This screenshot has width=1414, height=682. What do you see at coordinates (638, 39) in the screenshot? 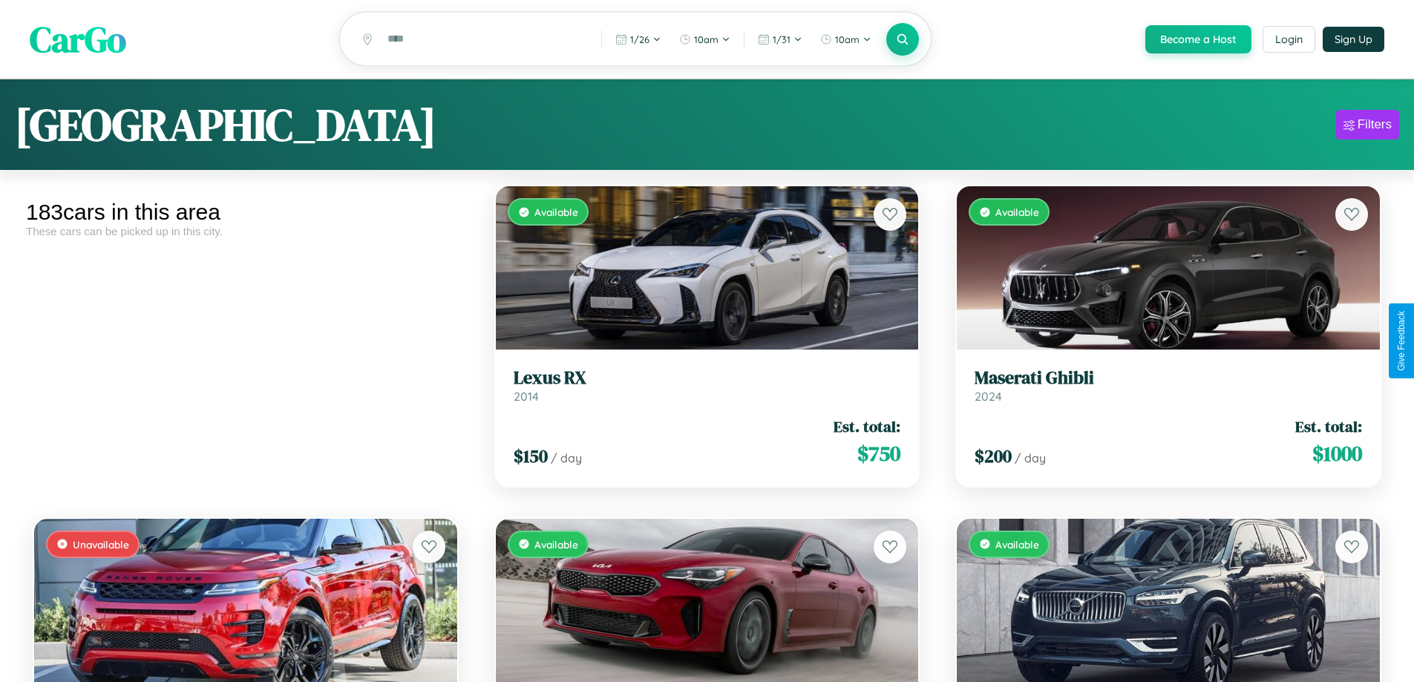
I see `button: 1/26` at bounding box center [638, 39].